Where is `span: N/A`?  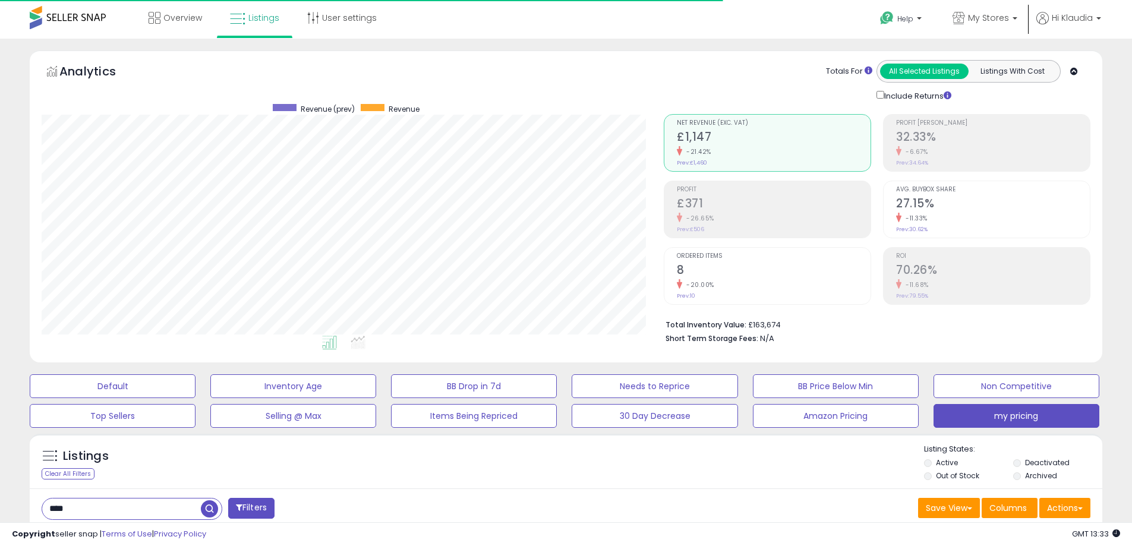
span: N/A is located at coordinates (767, 338).